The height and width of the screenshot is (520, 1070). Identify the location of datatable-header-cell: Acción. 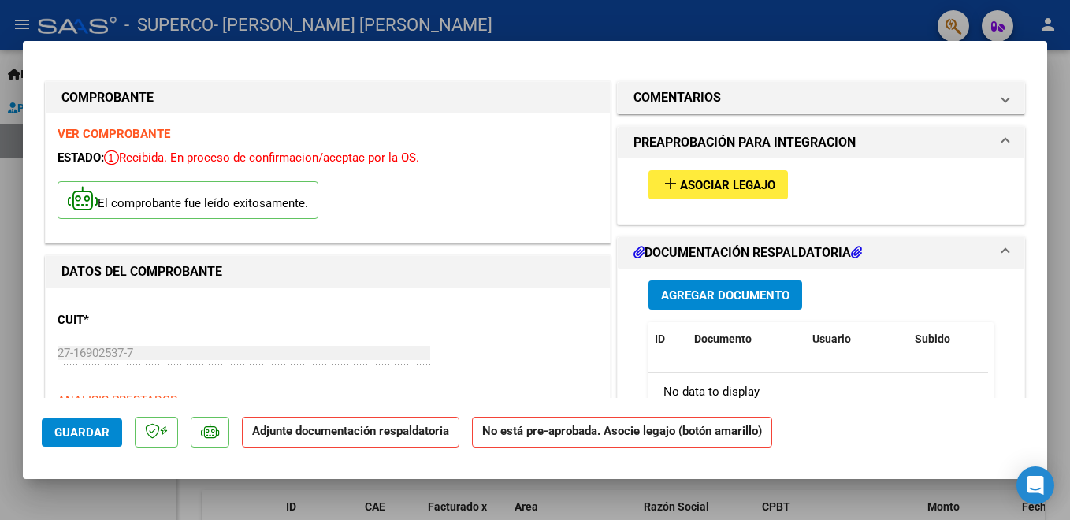
(1026, 339).